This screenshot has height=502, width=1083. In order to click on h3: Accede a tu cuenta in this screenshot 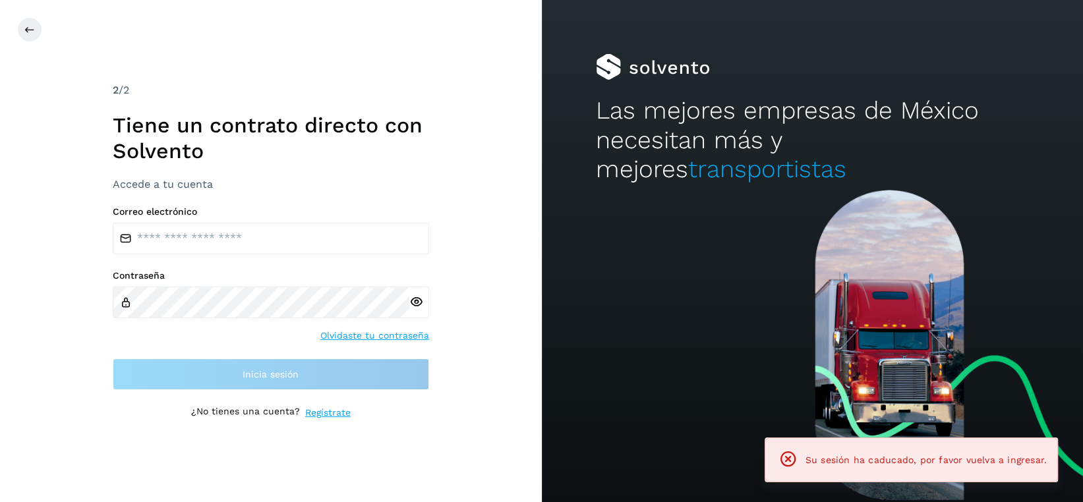, I will do `click(271, 184)`.